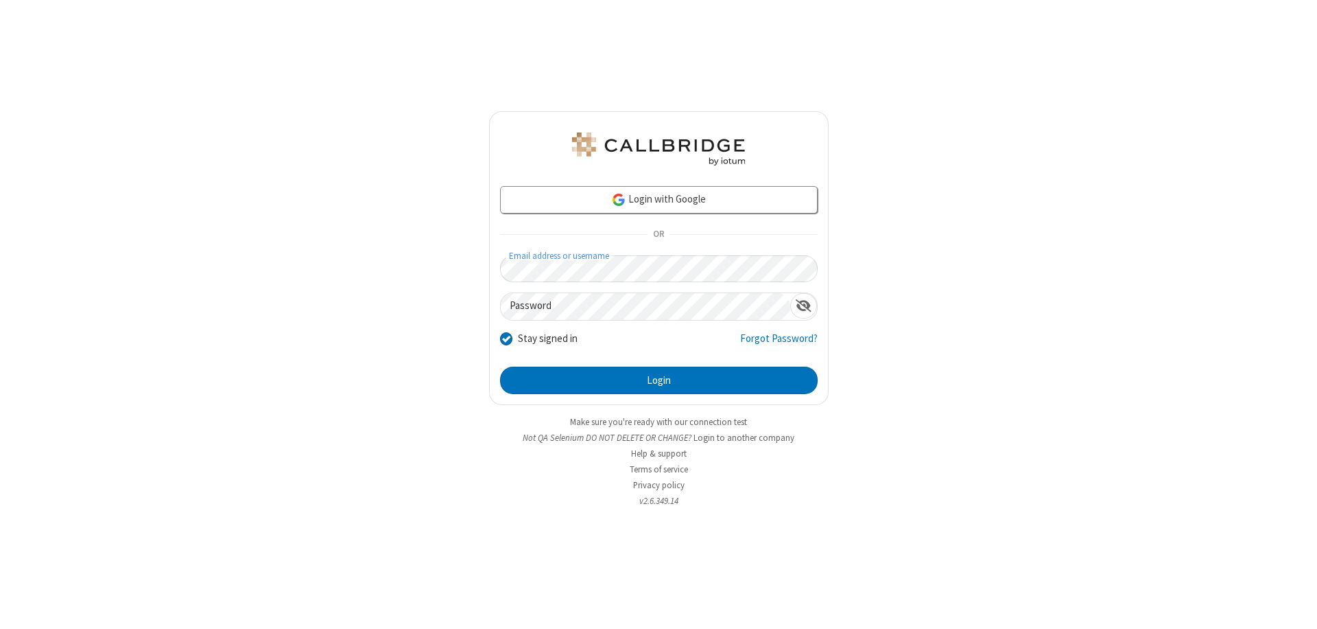 This screenshot has width=1317, height=629. I want to click on label: Stay signed in, so click(548, 338).